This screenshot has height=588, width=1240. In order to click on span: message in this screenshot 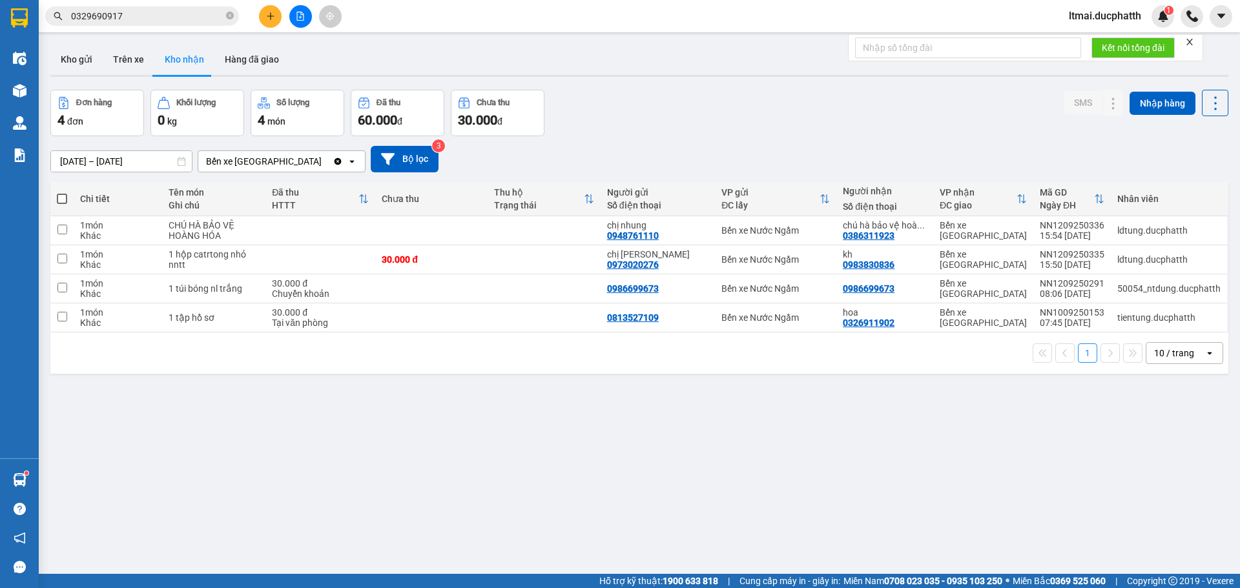, I will do `click(19, 567)`.